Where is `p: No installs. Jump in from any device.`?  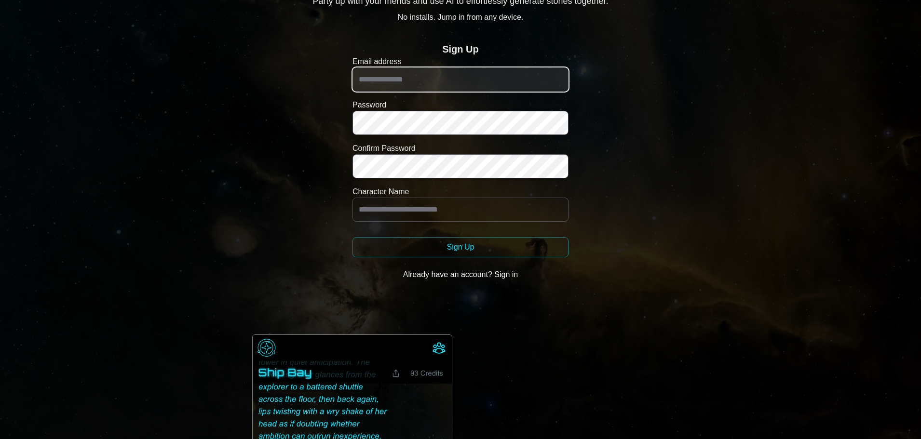
p: No installs. Jump in from any device. is located at coordinates (460, 17).